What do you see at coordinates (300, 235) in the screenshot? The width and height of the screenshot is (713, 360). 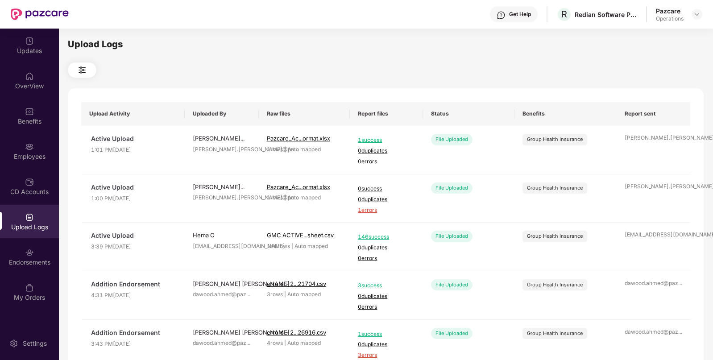 I see `span: GMC ACTIVE...sheet.csv` at bounding box center [300, 235].